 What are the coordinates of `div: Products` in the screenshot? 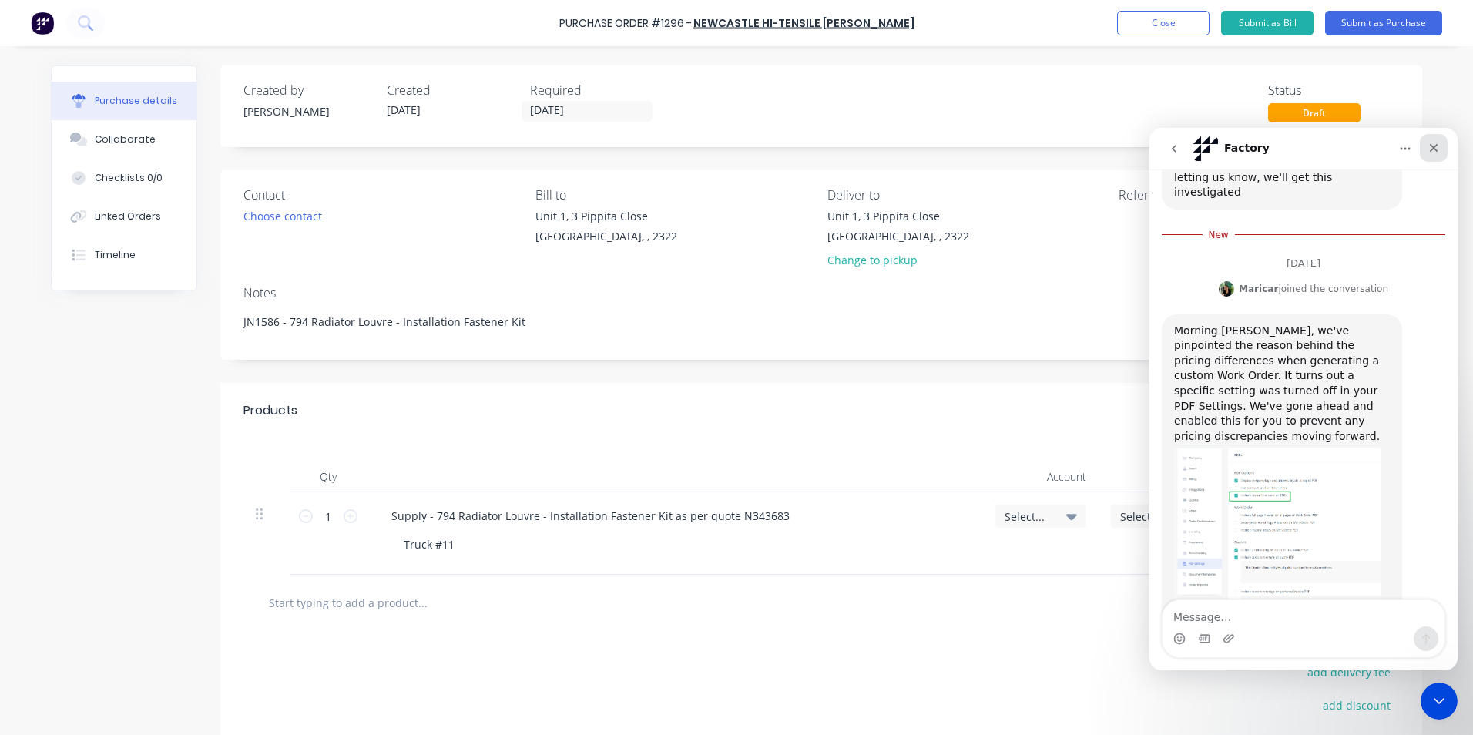 It's located at (270, 411).